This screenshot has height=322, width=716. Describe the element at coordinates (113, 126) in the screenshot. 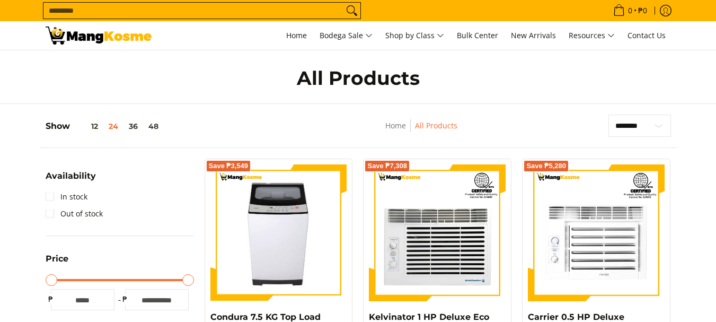

I see `button: 24` at that location.